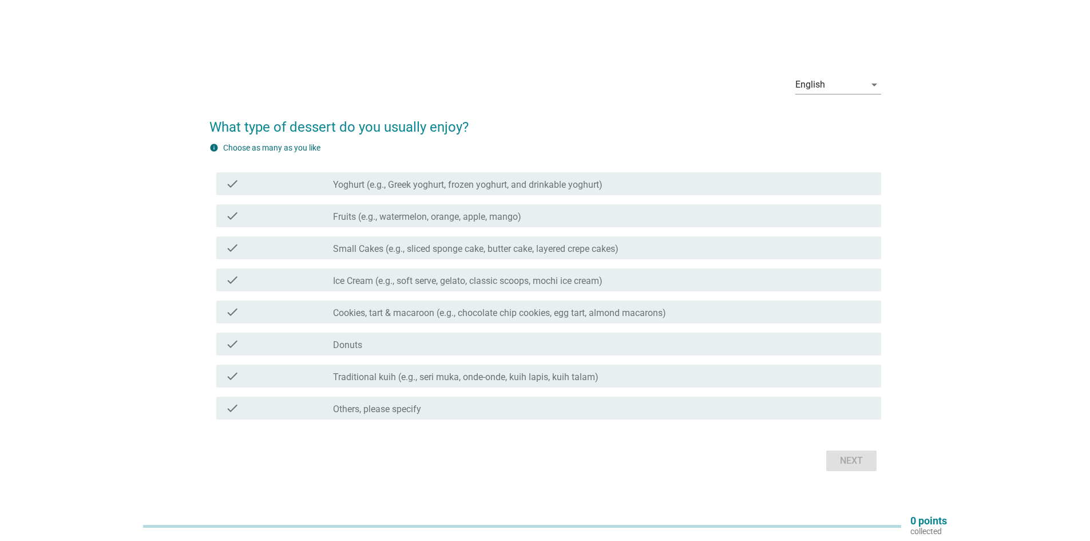  Describe the element at coordinates (499, 313) in the screenshot. I see `label: Cookies, tart & macaroon (e.g., chocolate chip cookies, egg tart, almond macarons)` at that location.